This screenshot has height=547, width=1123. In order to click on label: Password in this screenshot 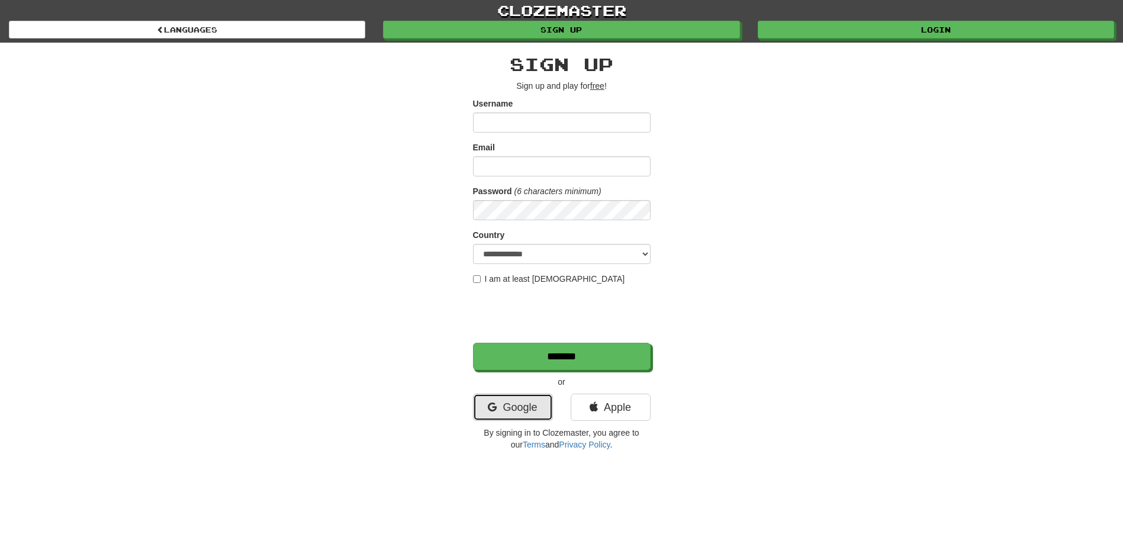, I will do `click(493, 191)`.